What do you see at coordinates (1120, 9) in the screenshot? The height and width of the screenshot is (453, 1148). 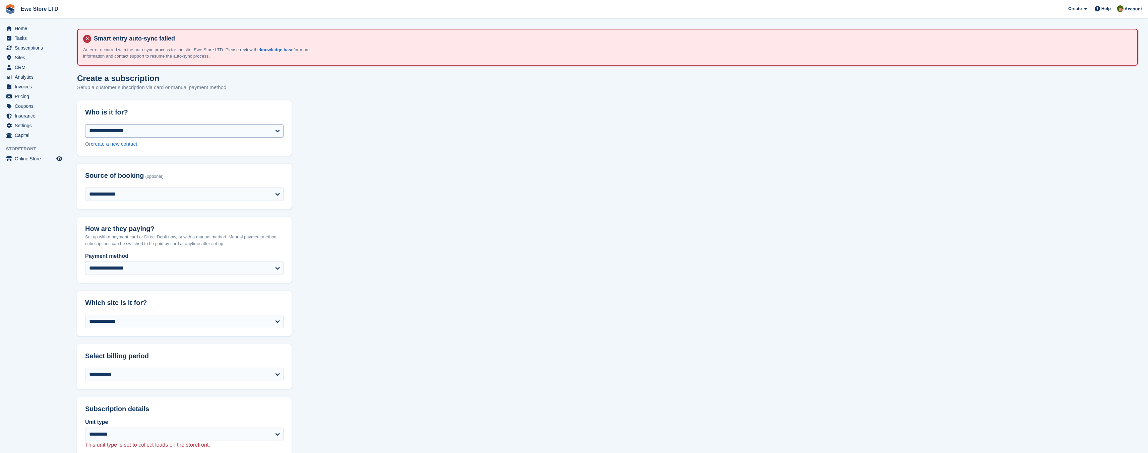 I see `img: Jason Butcher` at bounding box center [1120, 9].